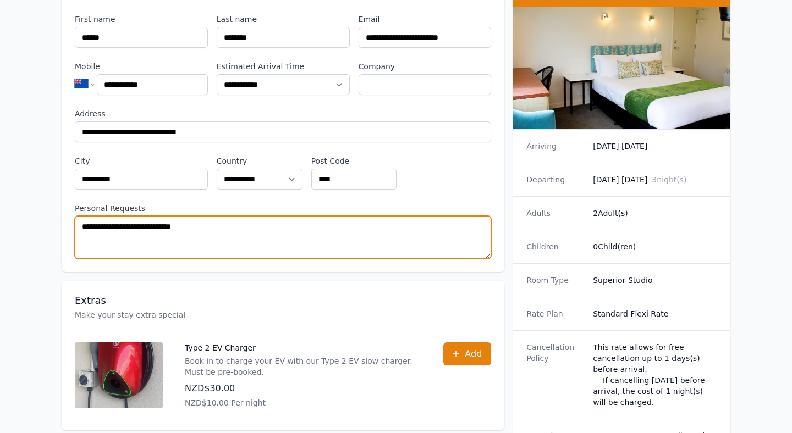 The image size is (792, 433). I want to click on dd: Standard Flexi Rate, so click(655, 314).